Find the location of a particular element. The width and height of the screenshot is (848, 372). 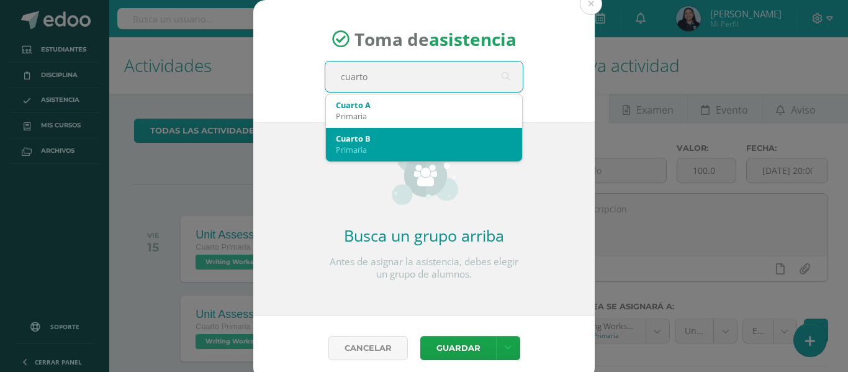

a: Cancelar is located at coordinates (368, 348).